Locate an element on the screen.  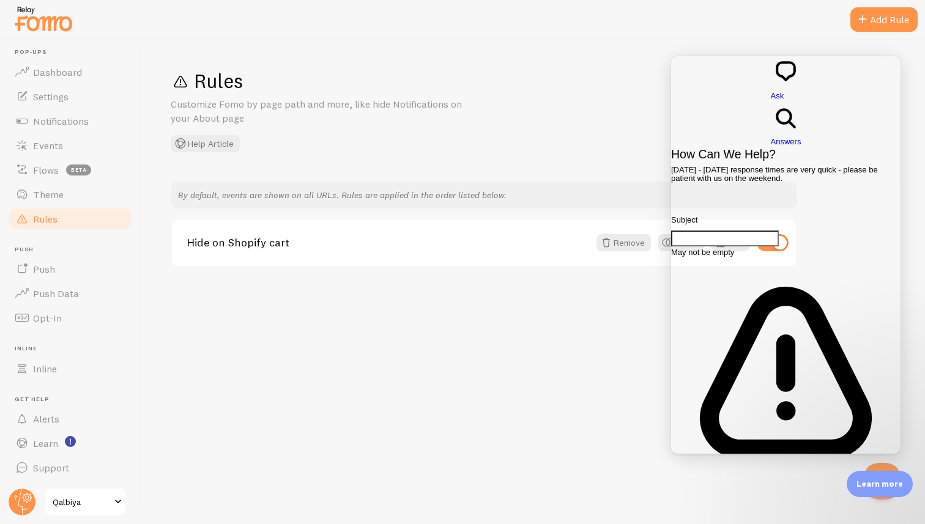
span: Pop-ups is located at coordinates (74, 52).